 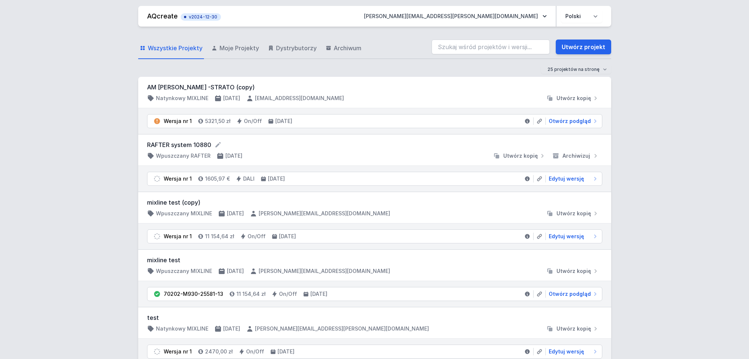 I want to click on h4: 5321,50 zł, so click(x=218, y=121).